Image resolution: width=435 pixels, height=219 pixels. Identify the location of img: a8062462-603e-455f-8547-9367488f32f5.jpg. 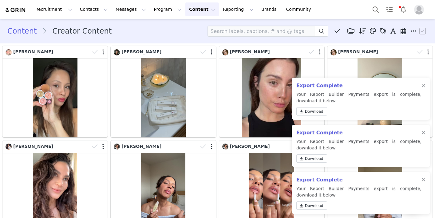
(9, 146).